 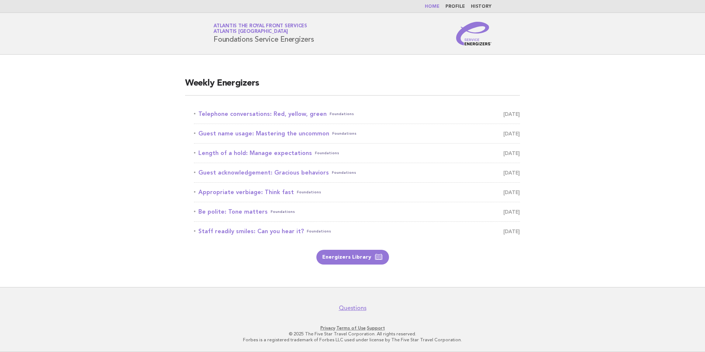 What do you see at coordinates (351, 328) in the screenshot?
I see `a: Terms of Use` at bounding box center [351, 328].